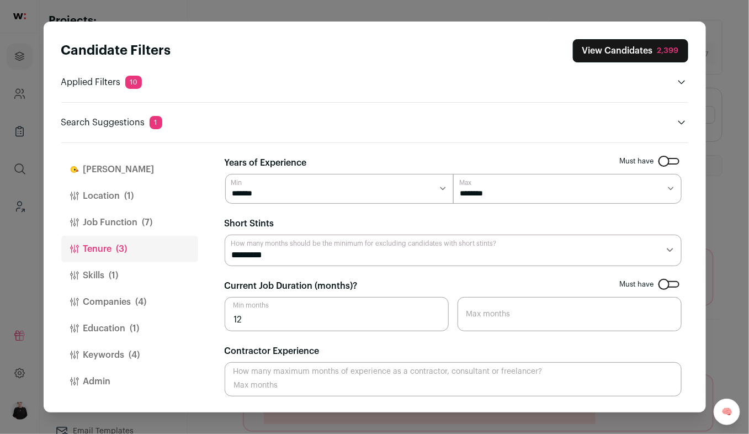 The image size is (749, 434). What do you see at coordinates (668, 51) in the screenshot?
I see `div: 2,399` at bounding box center [668, 51].